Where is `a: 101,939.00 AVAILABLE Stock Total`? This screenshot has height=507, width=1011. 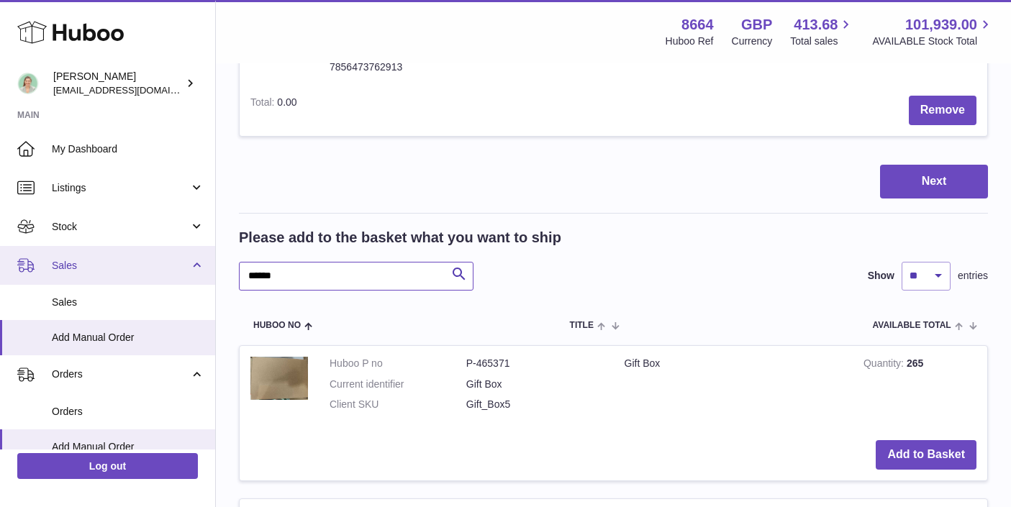
a: 101,939.00 AVAILABLE Stock Total is located at coordinates (932, 32).